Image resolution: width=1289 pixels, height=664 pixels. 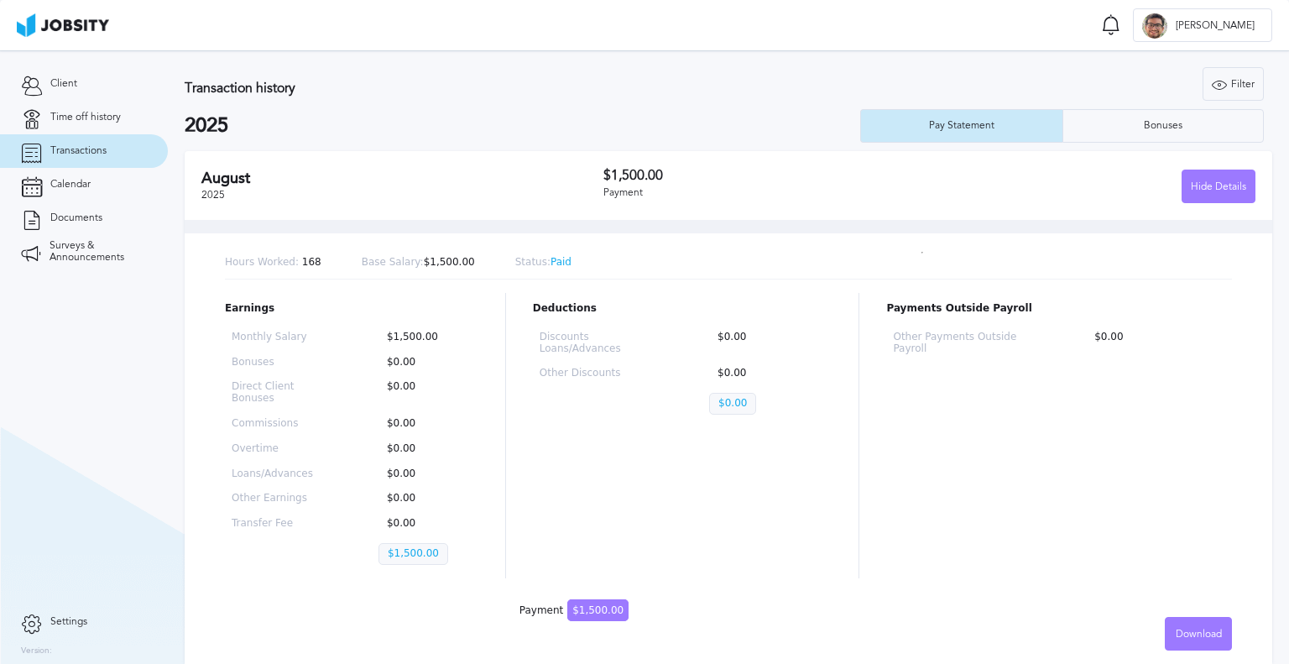 I want to click on p: Commissions, so click(x=278, y=424).